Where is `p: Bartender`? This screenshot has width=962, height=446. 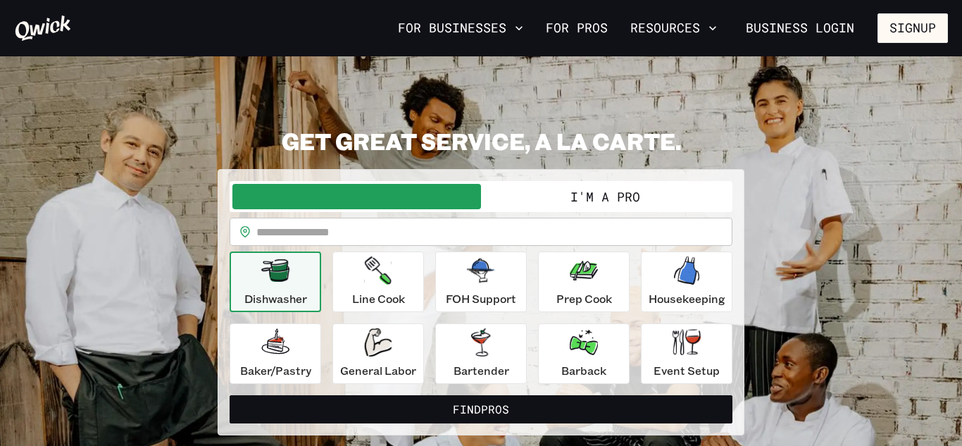
p: Bartender is located at coordinates (481, 370).